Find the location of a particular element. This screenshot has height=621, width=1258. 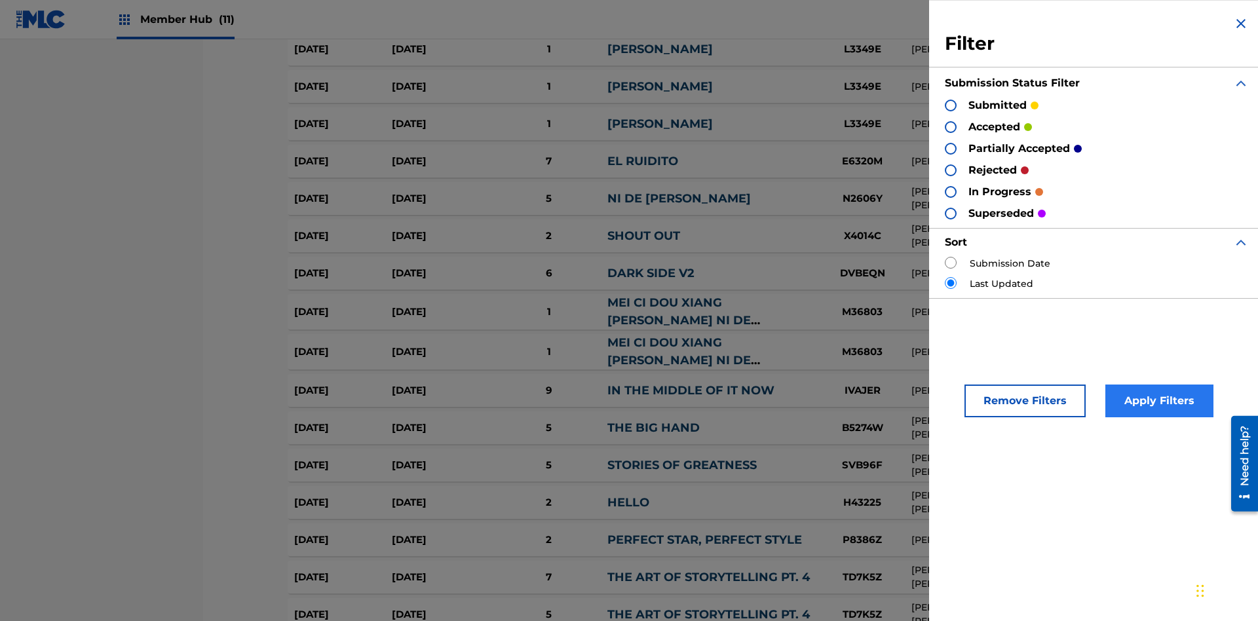

p: rejected is located at coordinates (993, 170).